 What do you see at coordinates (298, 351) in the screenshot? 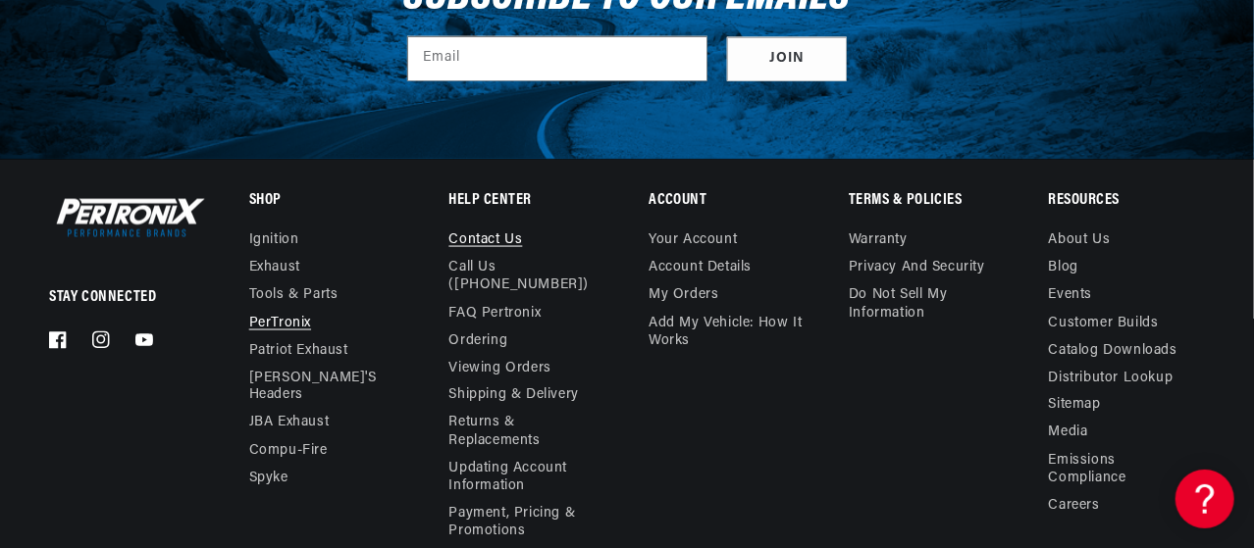
I see `a: Patriot Exhaust` at bounding box center [298, 351].